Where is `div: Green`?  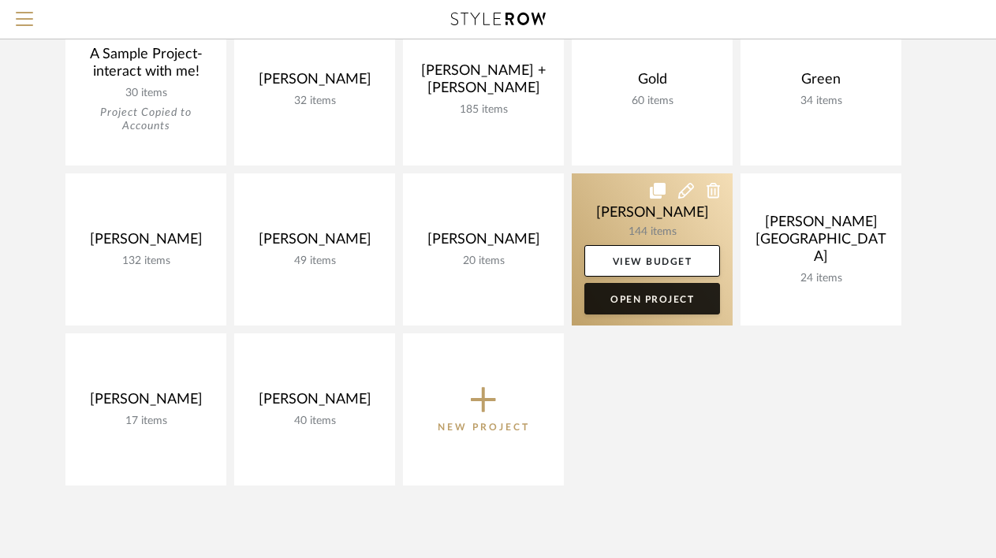
div: Green is located at coordinates (821, 83).